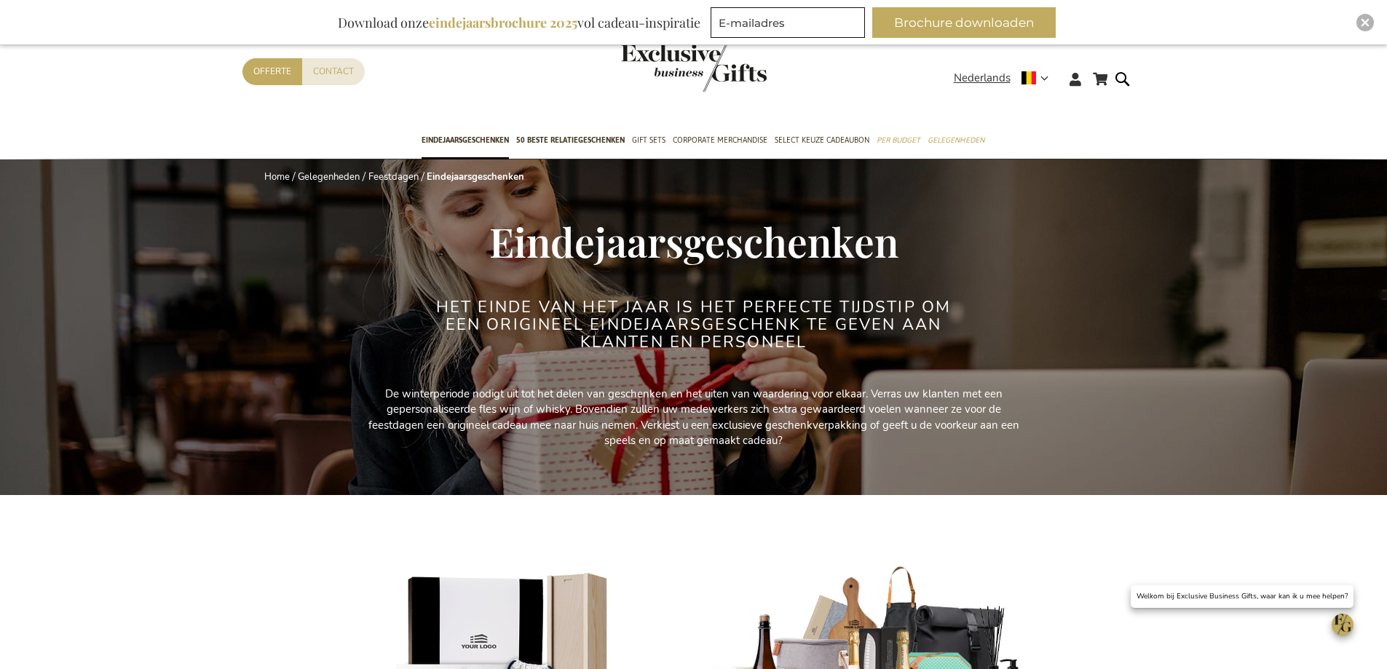 The image size is (1387, 669). Describe the element at coordinates (393, 177) in the screenshot. I see `a: Feestdagen` at that location.